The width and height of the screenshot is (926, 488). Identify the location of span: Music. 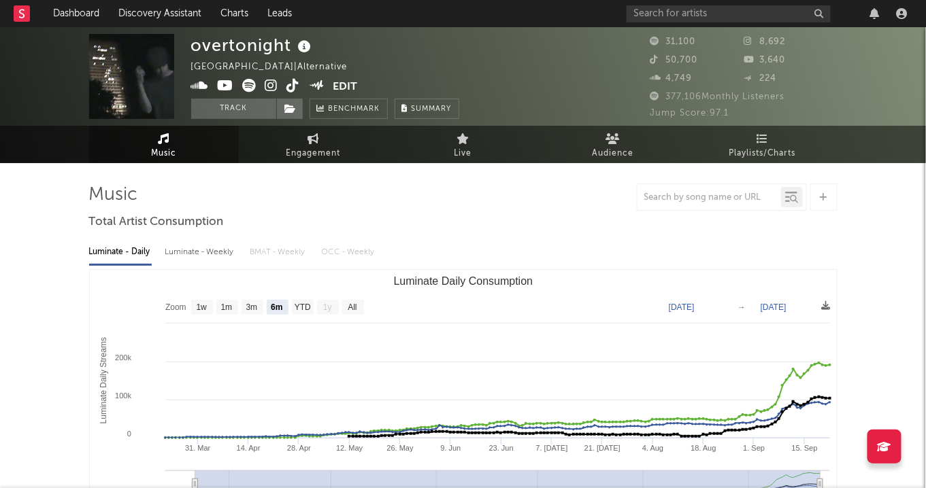
(163, 154).